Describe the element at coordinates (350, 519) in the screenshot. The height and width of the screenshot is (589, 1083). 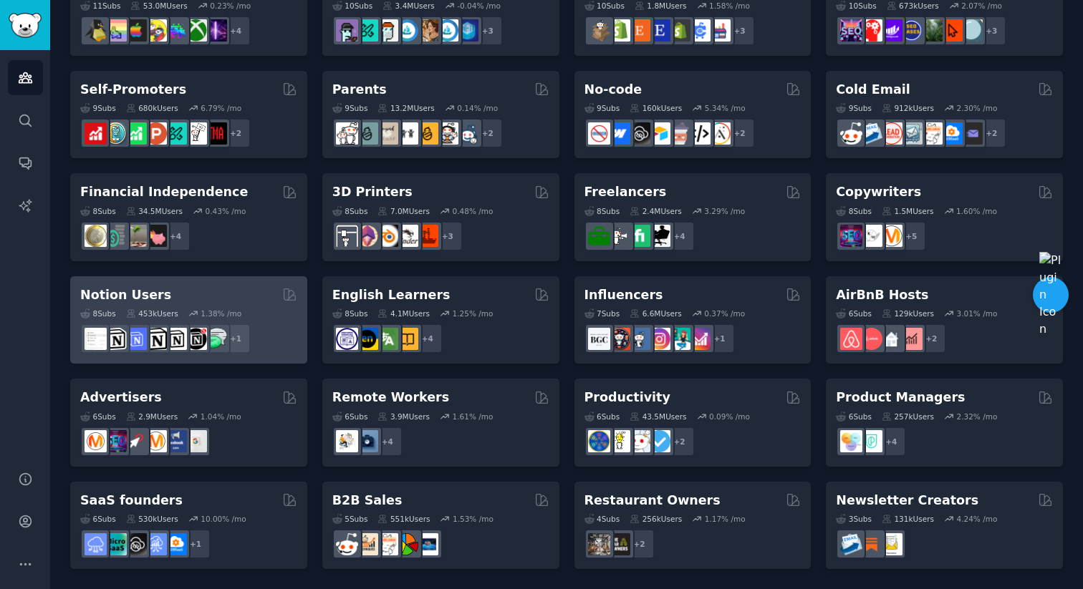
I see `div: 5 Sub s` at that location.